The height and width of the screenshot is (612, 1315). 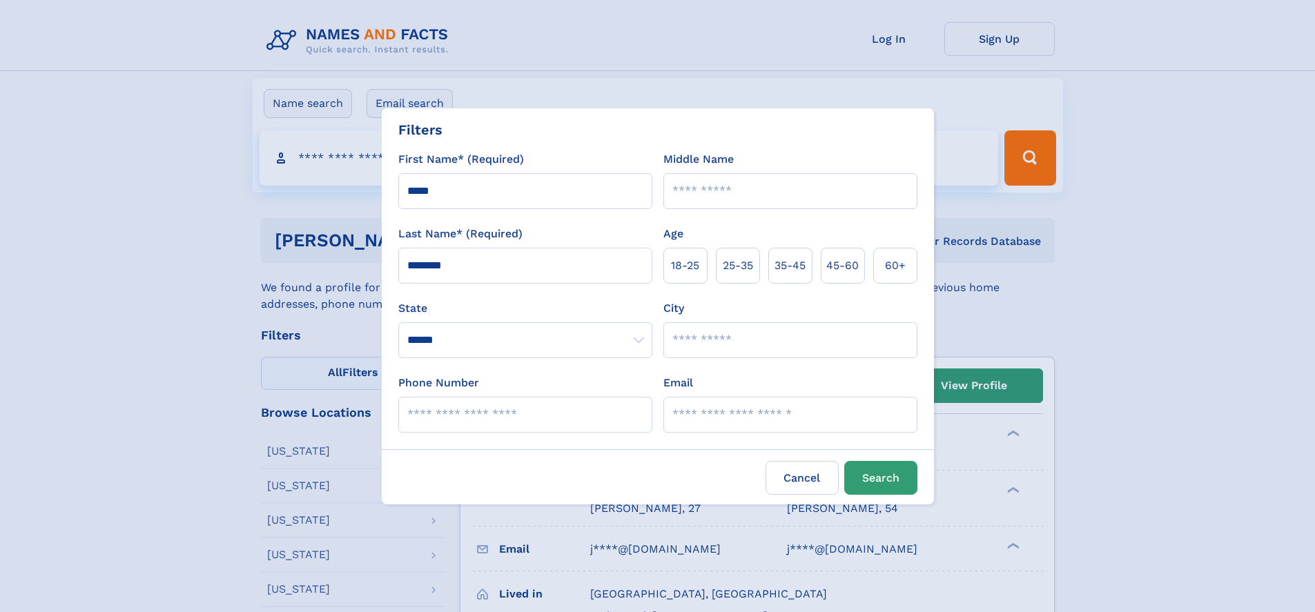 I want to click on span: 35‑45, so click(x=790, y=266).